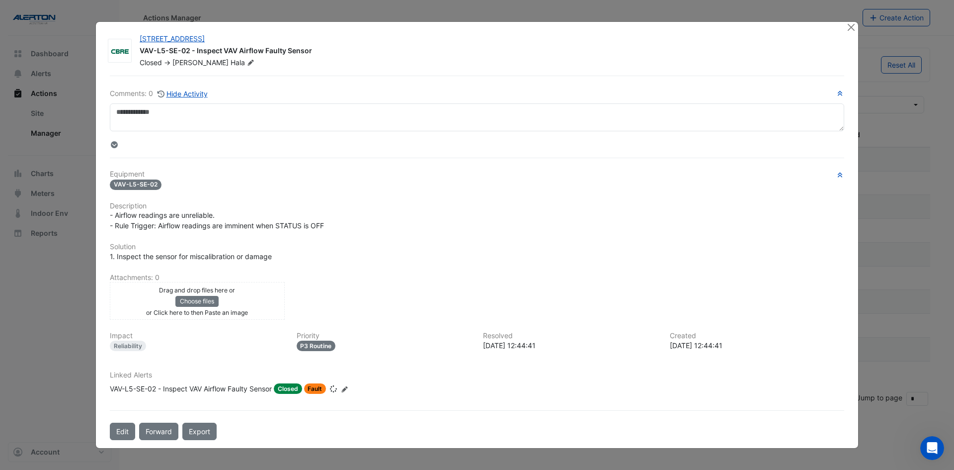  What do you see at coordinates (757, 335) in the screenshot?
I see `h6: Created` at bounding box center [757, 335].